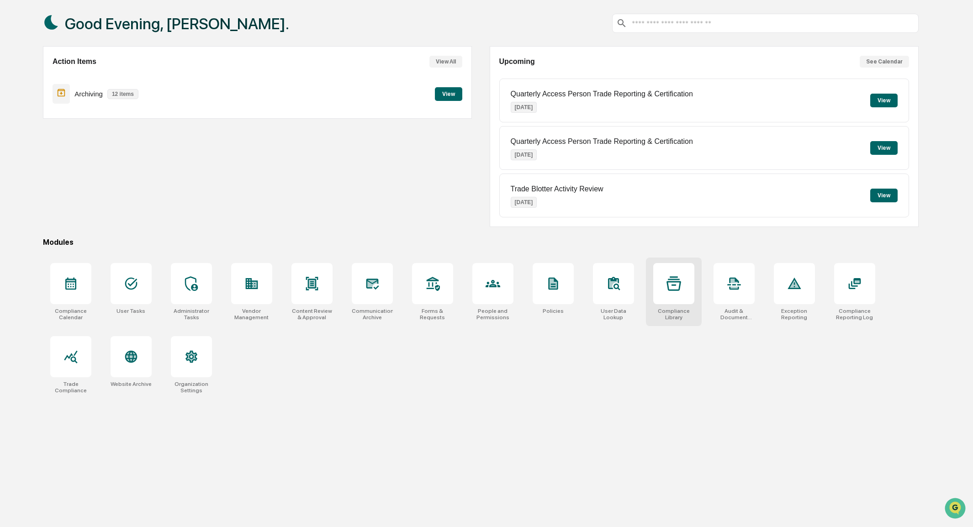 Image resolution: width=973 pixels, height=527 pixels. What do you see at coordinates (11, 11) in the screenshot?
I see `button: Open customer support` at bounding box center [11, 11].